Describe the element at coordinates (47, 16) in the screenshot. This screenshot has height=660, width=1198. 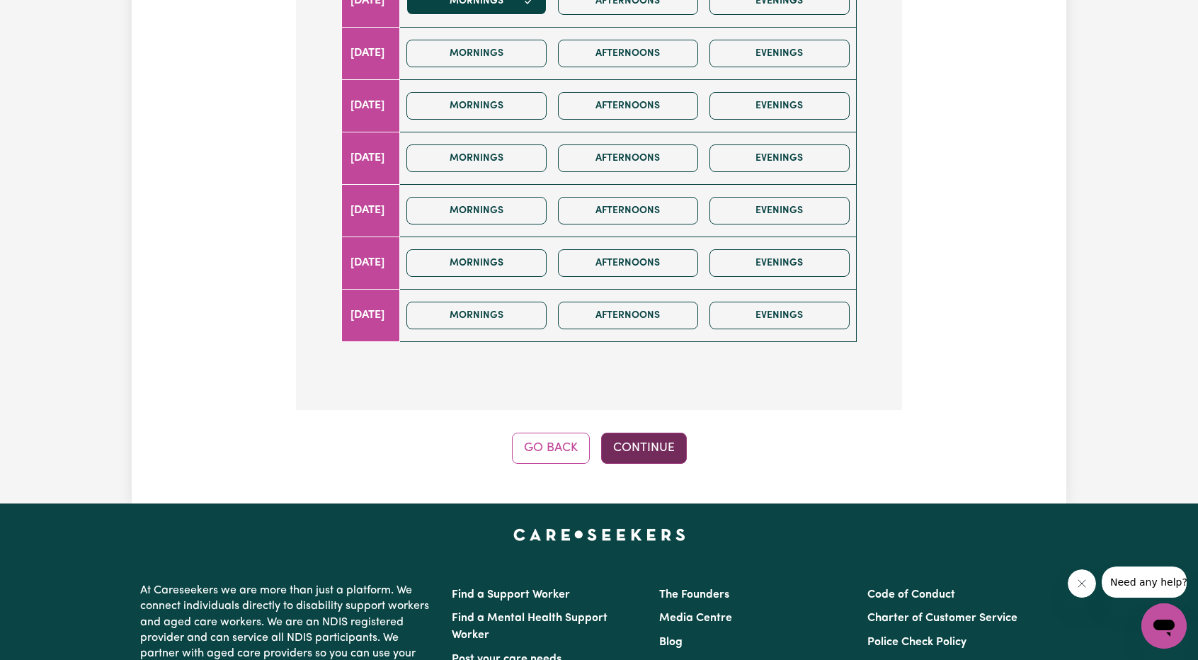
I see `span: Need any help?` at that location.